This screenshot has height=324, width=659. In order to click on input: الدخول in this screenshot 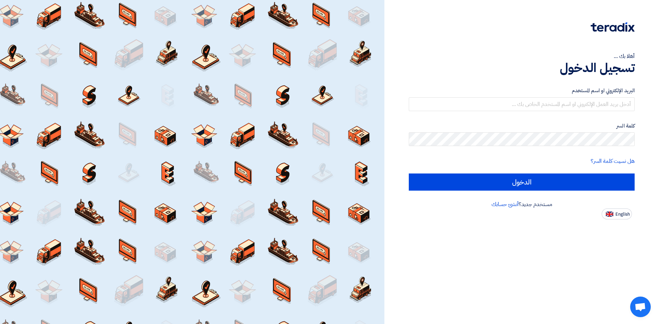, I will do `click(522, 182)`.